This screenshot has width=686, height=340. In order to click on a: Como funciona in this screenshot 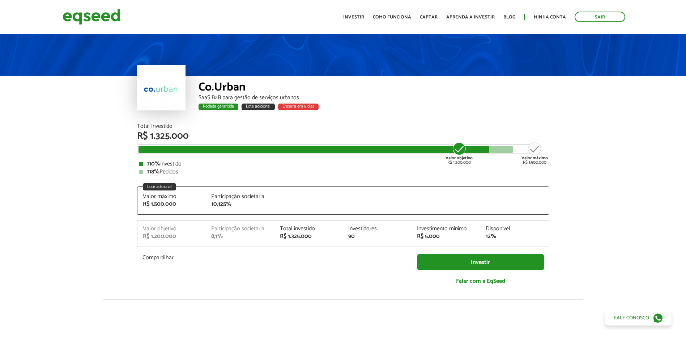, I will do `click(392, 17)`.